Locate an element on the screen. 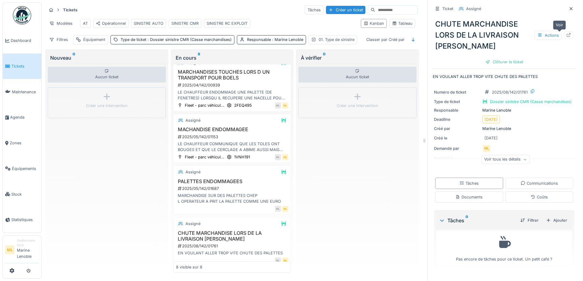 This screenshot has width=583, height=281. span: Dashboard is located at coordinates (25, 40).